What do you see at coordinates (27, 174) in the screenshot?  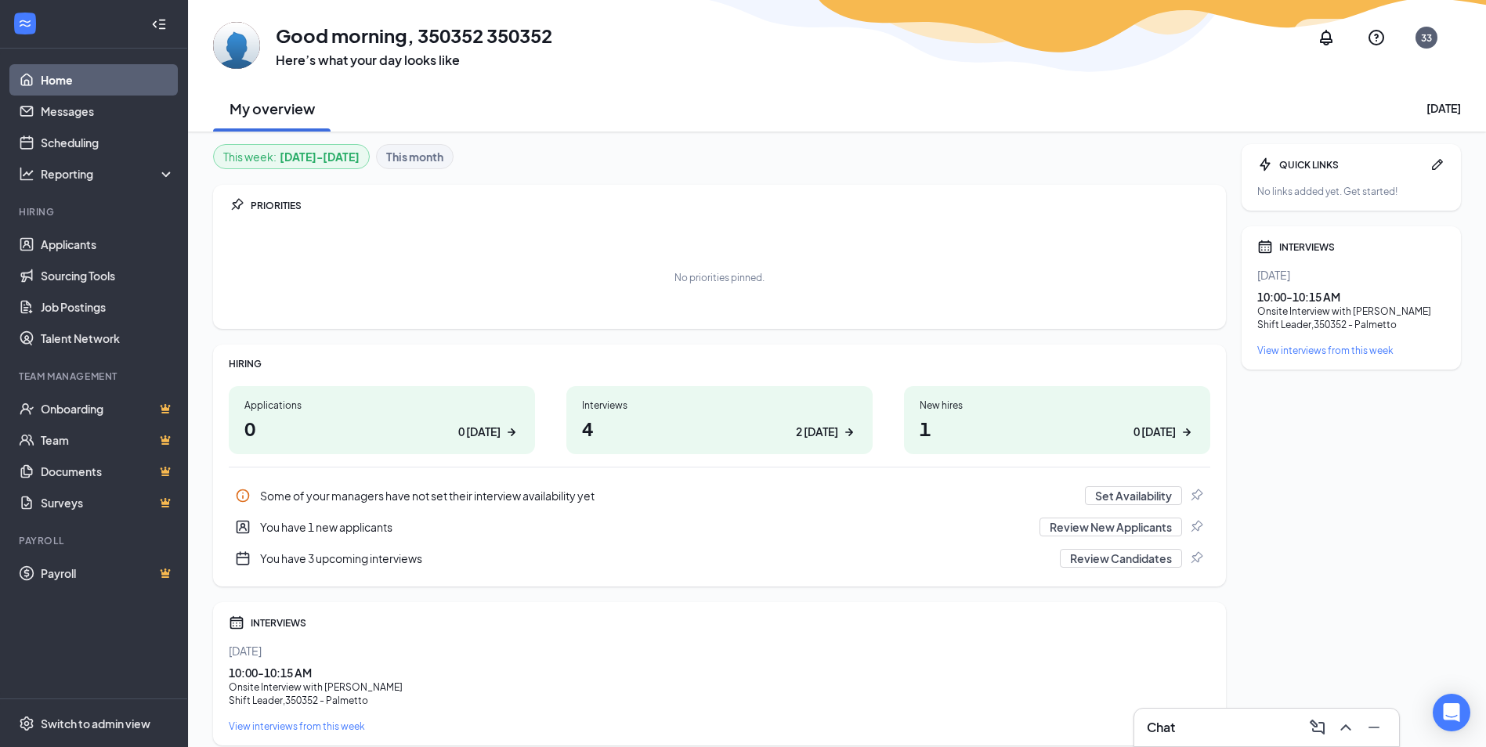 I see `svg: Analysis` at bounding box center [27, 174].